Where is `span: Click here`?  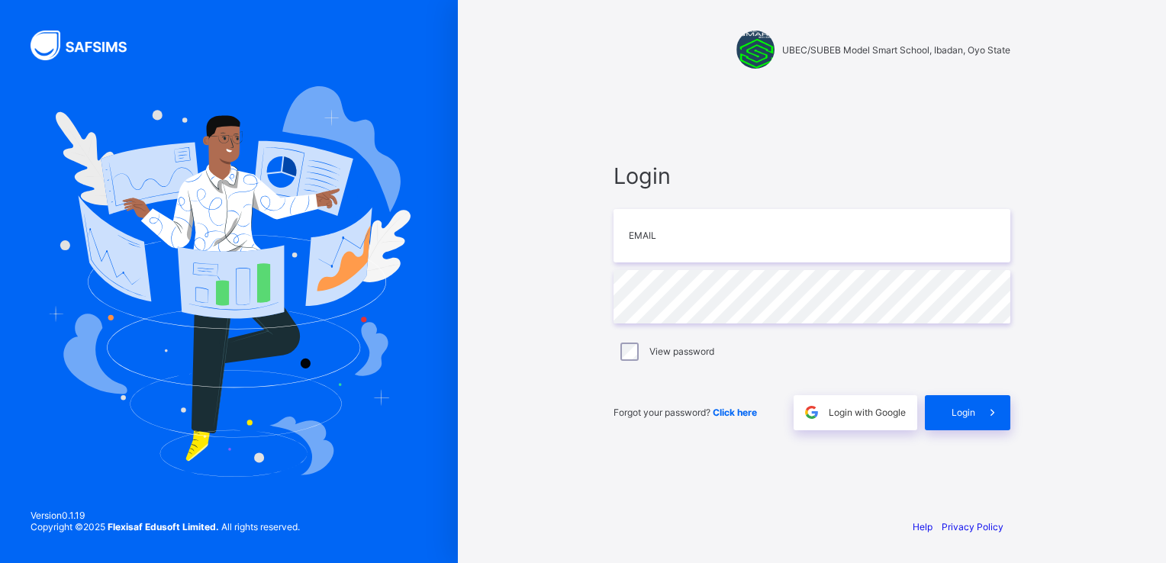
span: Click here is located at coordinates (735, 412).